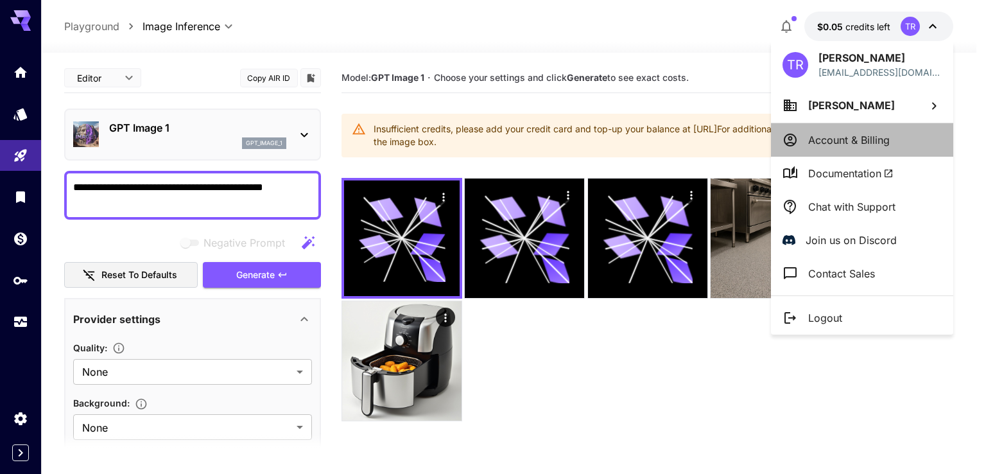  Describe the element at coordinates (850, 173) in the screenshot. I see `span: Documentation` at that location.